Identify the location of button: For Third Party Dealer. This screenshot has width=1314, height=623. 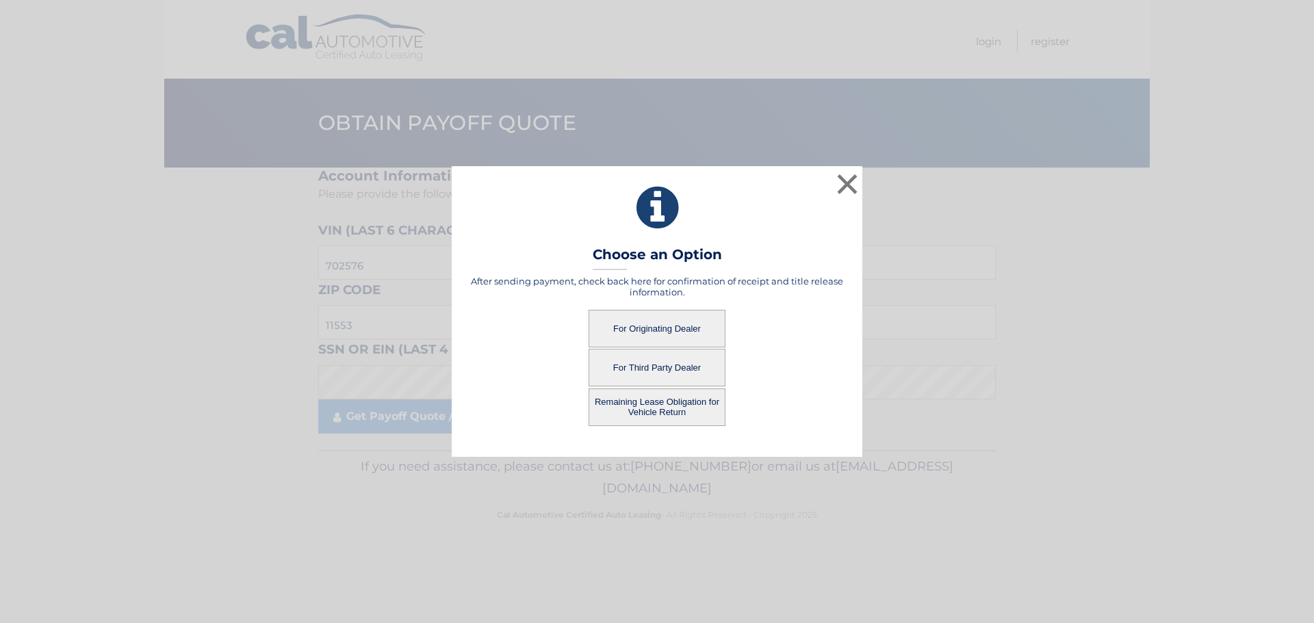
(657, 367).